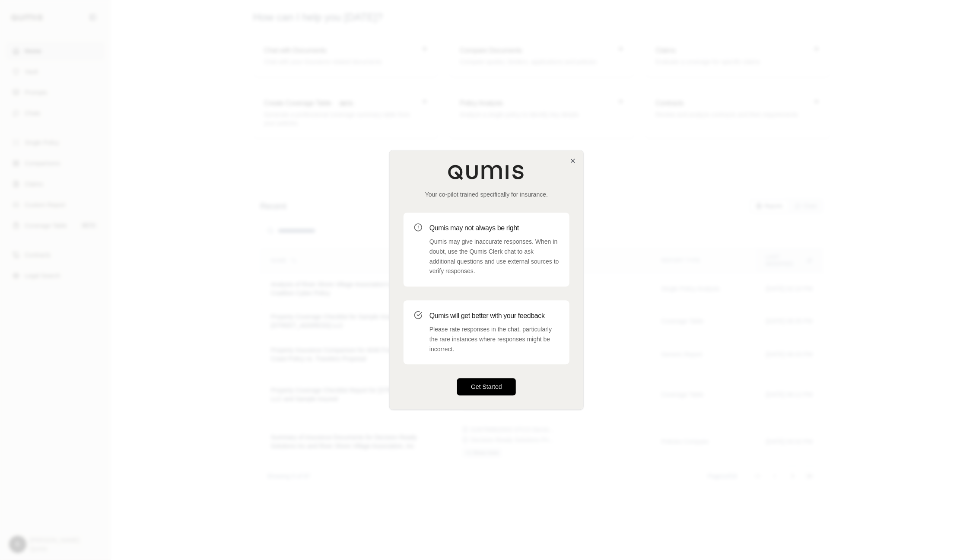  Describe the element at coordinates (487, 387) in the screenshot. I see `button: Get Started` at that location.